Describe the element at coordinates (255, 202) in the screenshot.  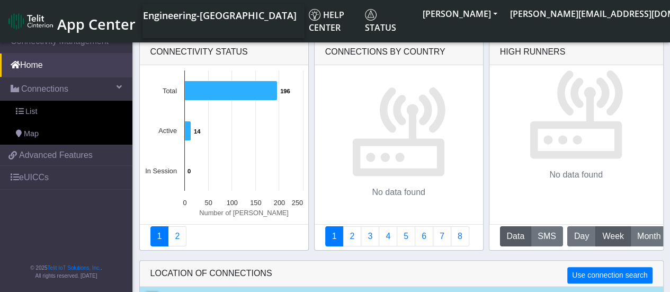
I see `text: 150` at that location.